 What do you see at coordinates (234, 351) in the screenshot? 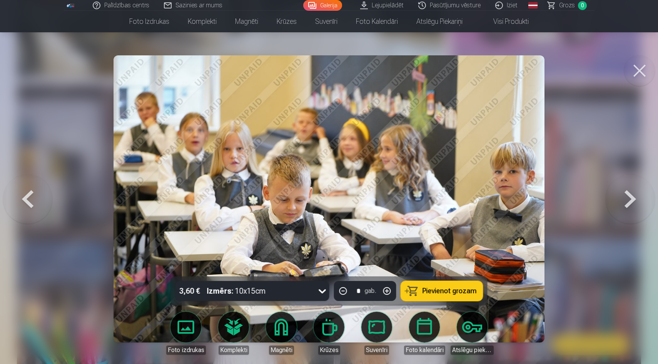
I see `div: Komplekti` at bounding box center [234, 351].